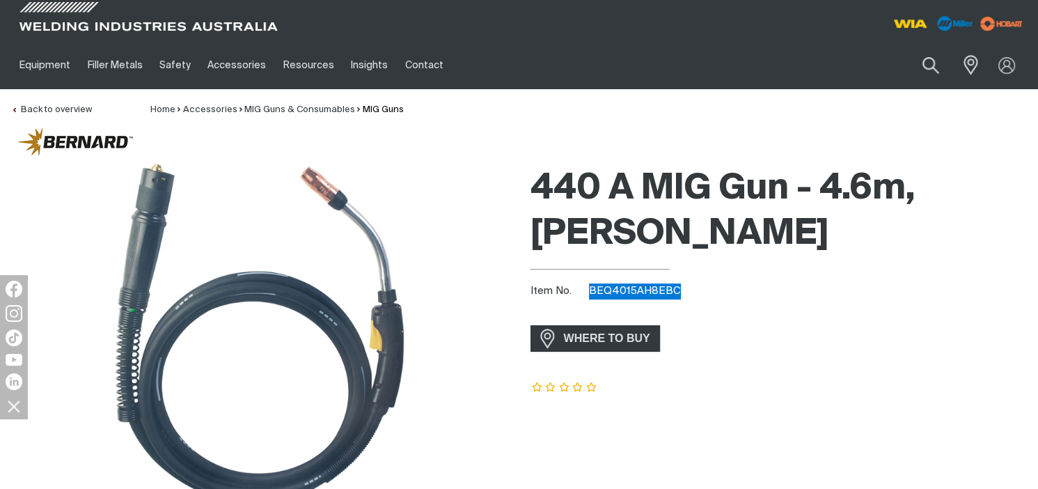  Describe the element at coordinates (1001, 24) in the screenshot. I see `a: miller` at that location.